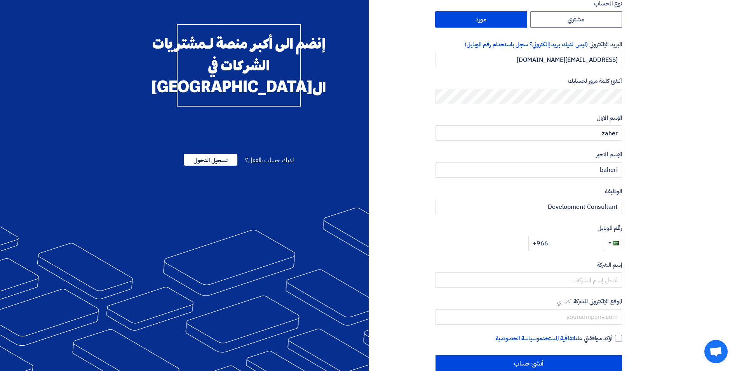  Describe the element at coordinates (566, 243) in the screenshot. I see `input: أدخل رقم الموبايل ...` at that location.